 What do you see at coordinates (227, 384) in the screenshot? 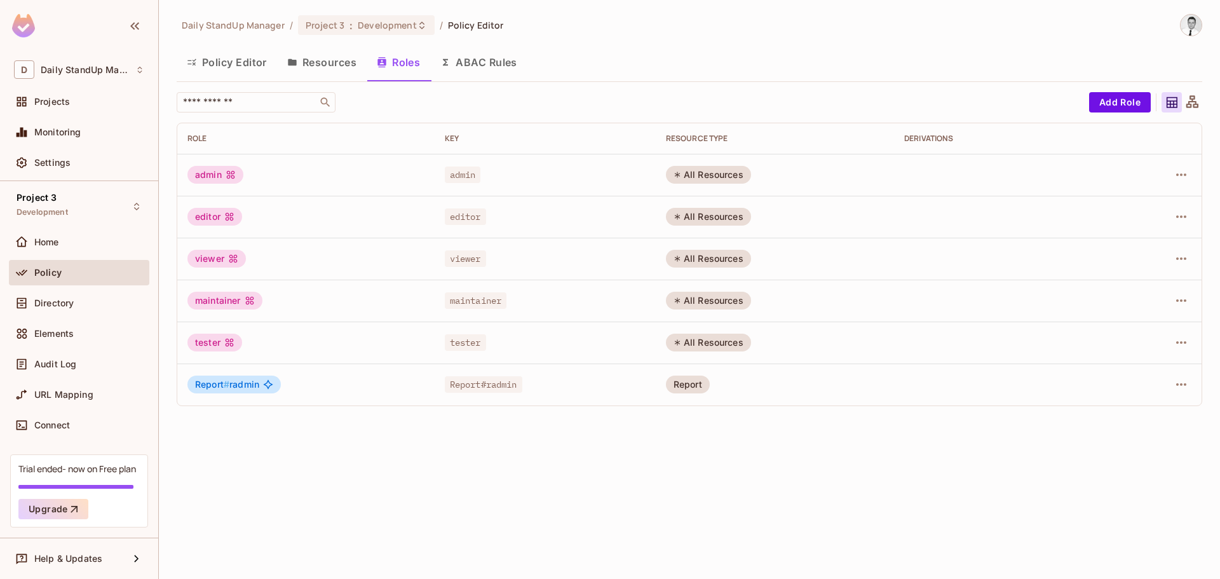
I see `span: radmin` at bounding box center [227, 384].